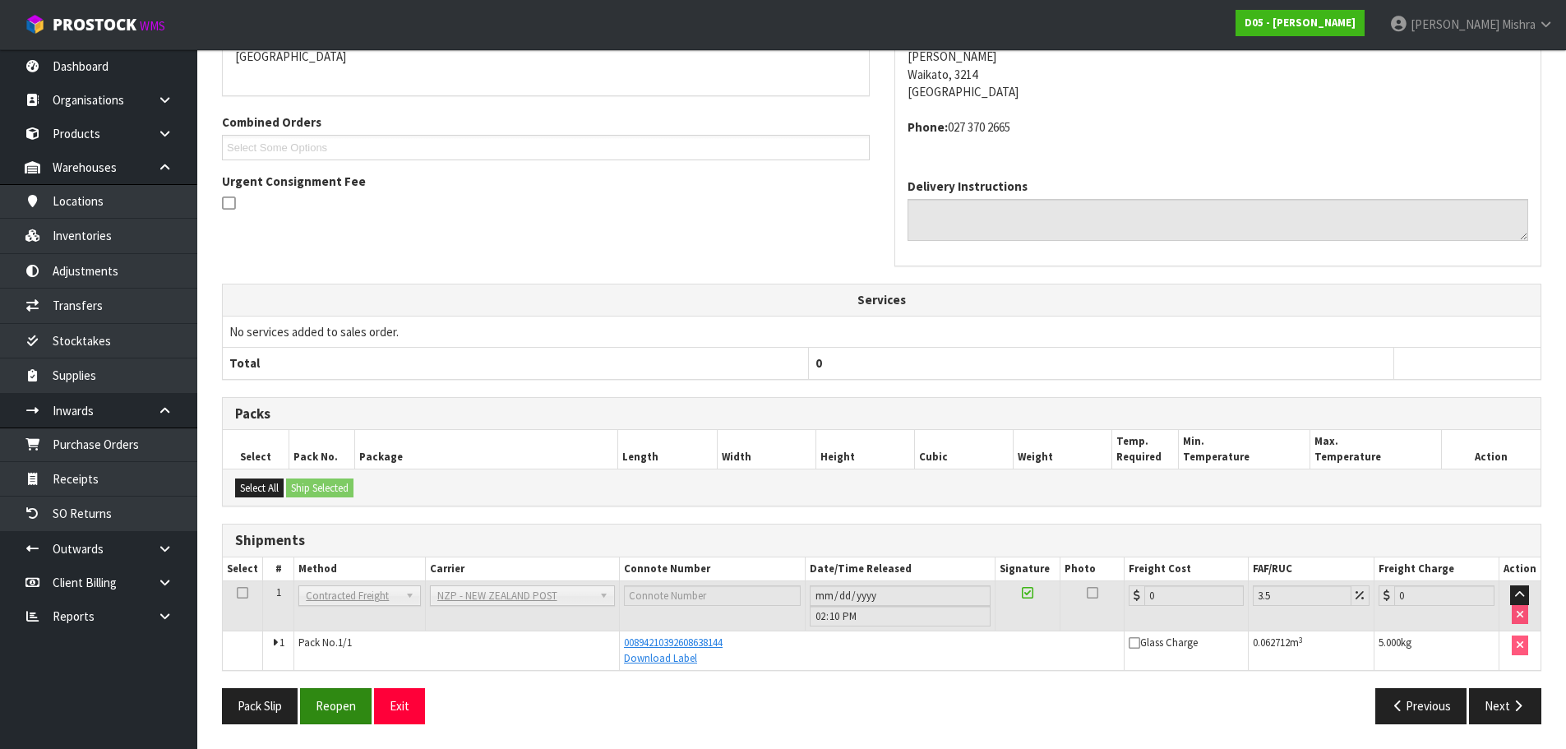 The height and width of the screenshot is (749, 1566). Describe the element at coordinates (766, 449) in the screenshot. I see `th: Width` at that location.